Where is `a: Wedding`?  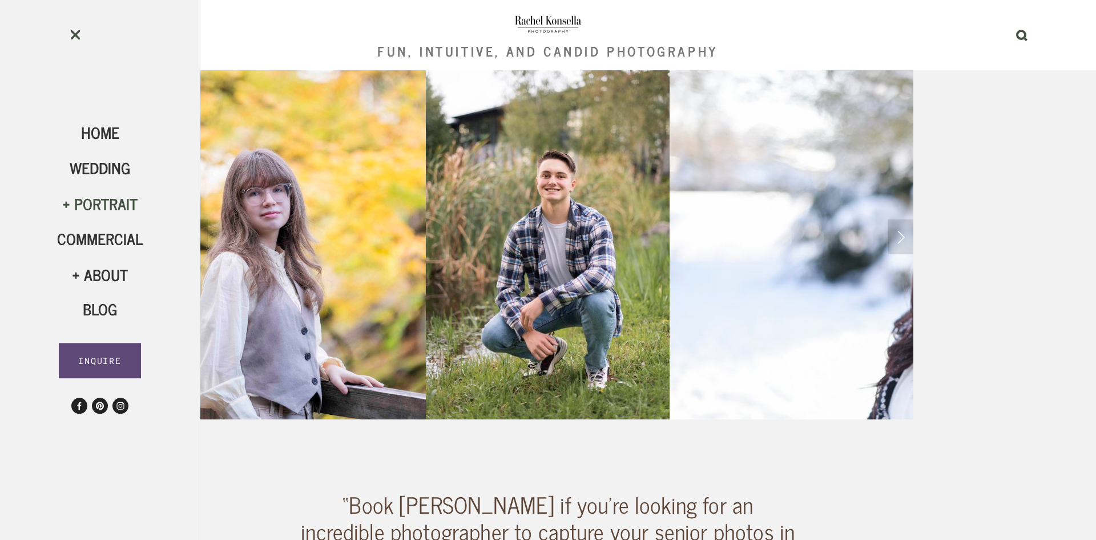
a: Wedding is located at coordinates (100, 168).